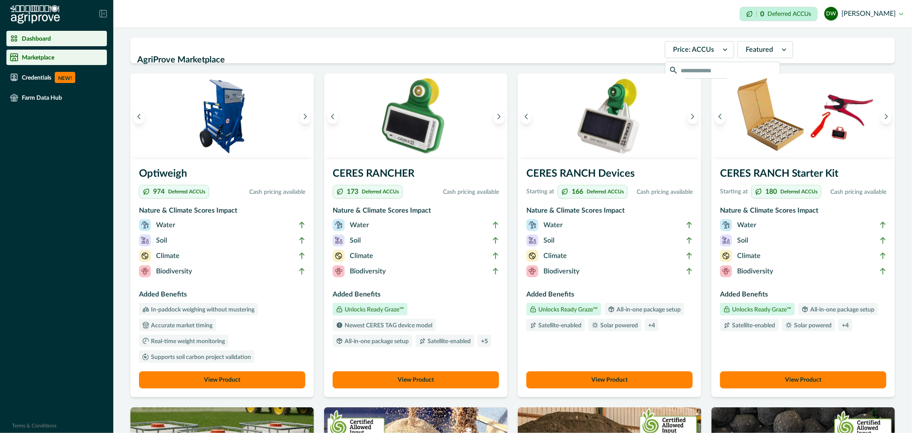  I want to click on p: In-paddock weighing without mustering, so click(202, 310).